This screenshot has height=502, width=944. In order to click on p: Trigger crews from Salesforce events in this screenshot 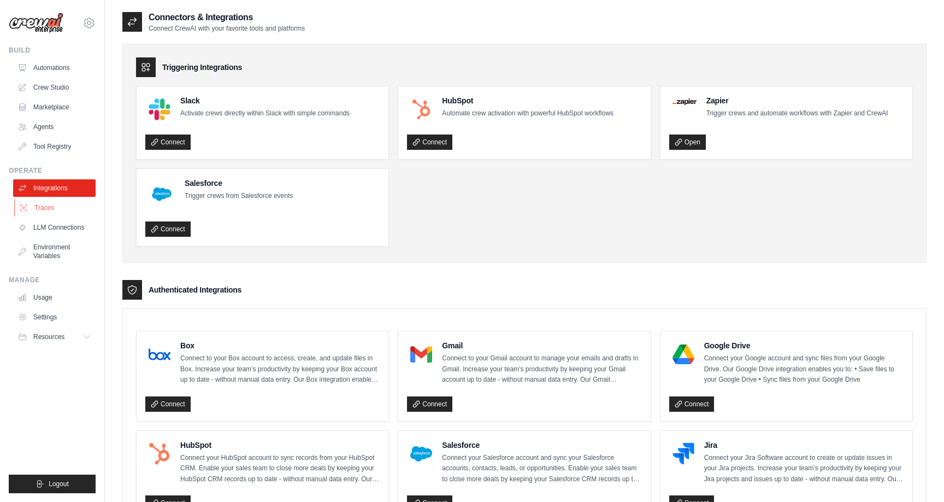, I will do `click(239, 196)`.